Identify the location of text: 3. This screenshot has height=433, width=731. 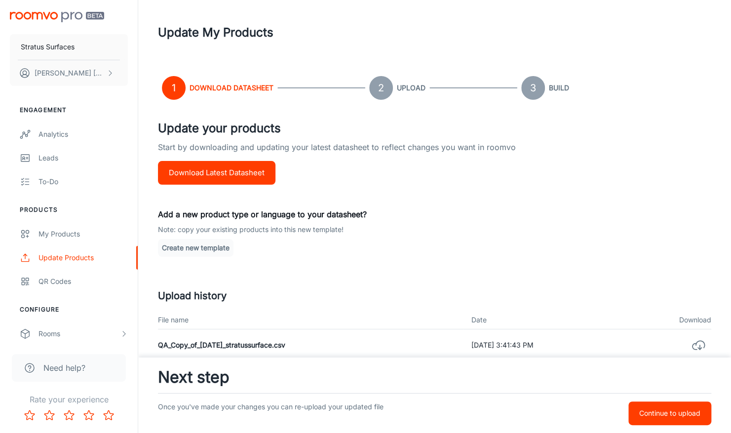
(533, 88).